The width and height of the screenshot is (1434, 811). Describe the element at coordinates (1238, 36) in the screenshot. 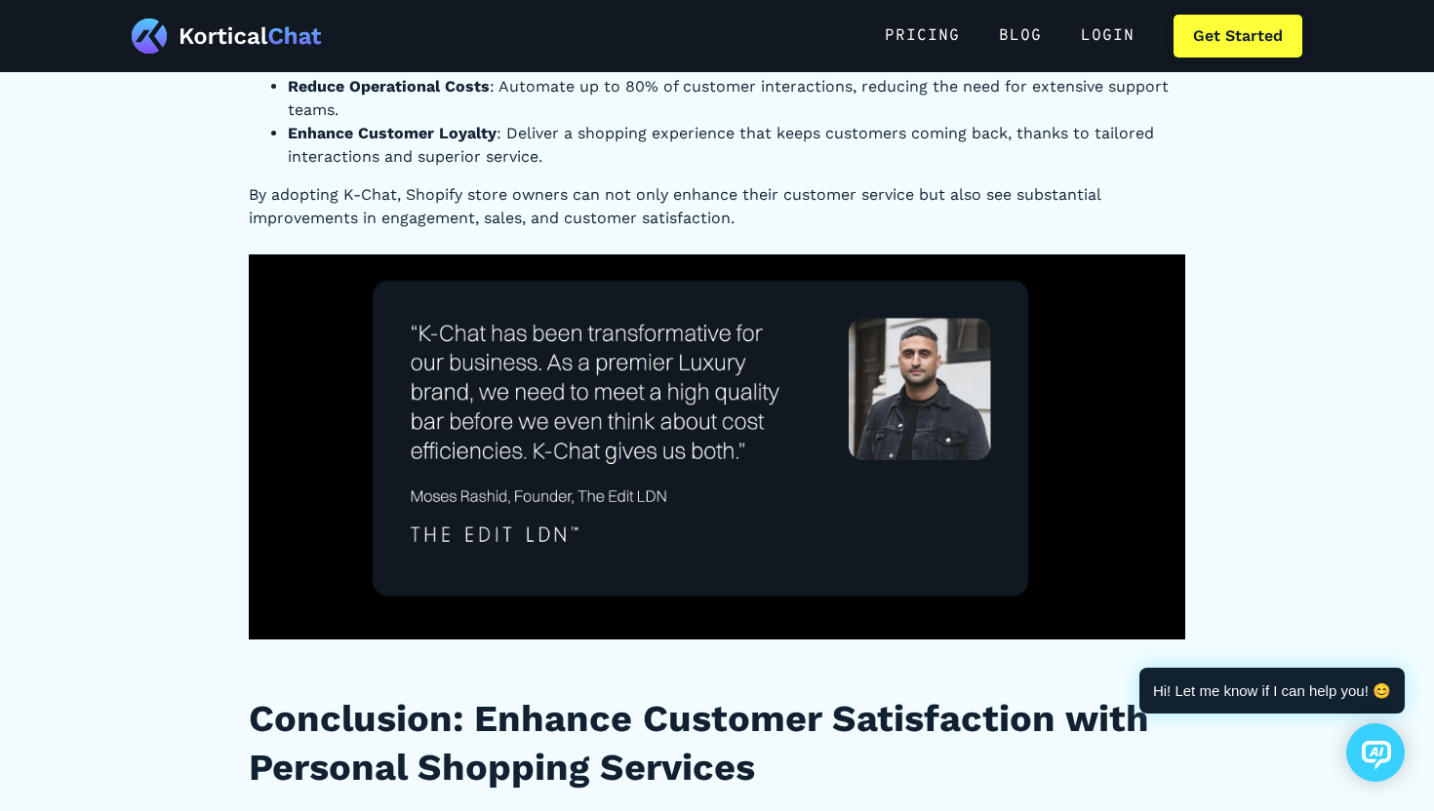

I see `a: Get Started` at that location.